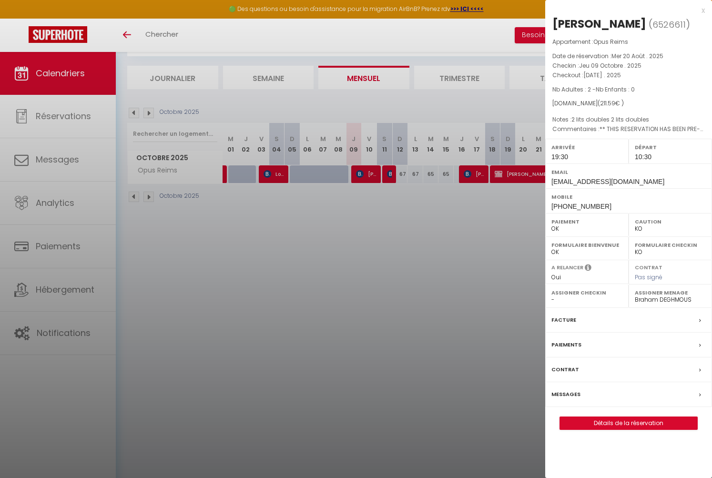 Image resolution: width=712 pixels, height=478 pixels. What do you see at coordinates (629, 42) in the screenshot?
I see `p: Appartement :` at bounding box center [629, 42].